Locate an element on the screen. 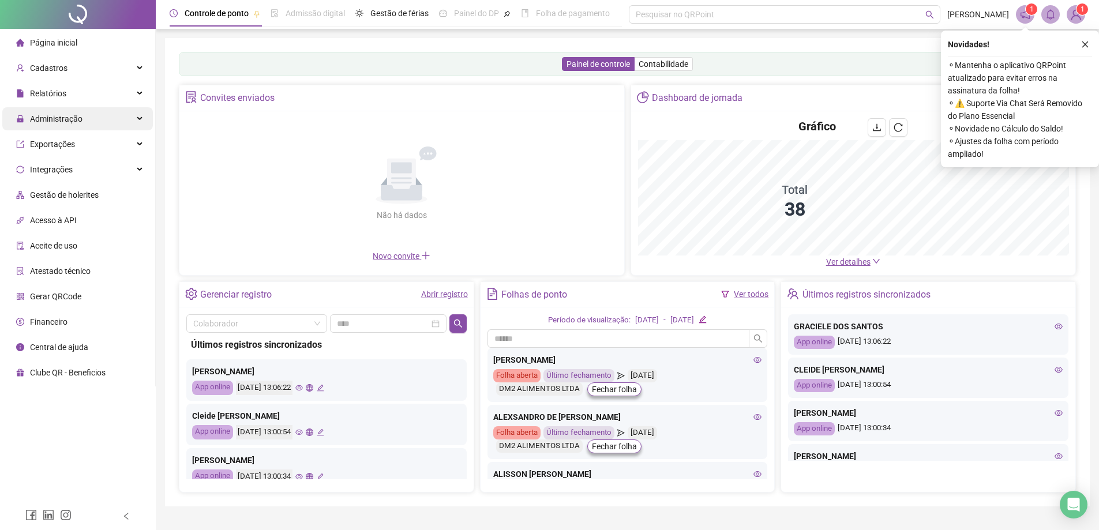 Image resolution: width=1099 pixels, height=530 pixels. span: Relatórios is located at coordinates (48, 93).